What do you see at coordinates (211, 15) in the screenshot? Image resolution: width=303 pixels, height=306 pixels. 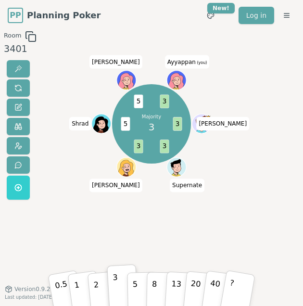 I see `button: New!` at bounding box center [211, 15].